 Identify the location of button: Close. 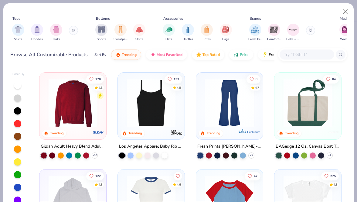
(346, 12).